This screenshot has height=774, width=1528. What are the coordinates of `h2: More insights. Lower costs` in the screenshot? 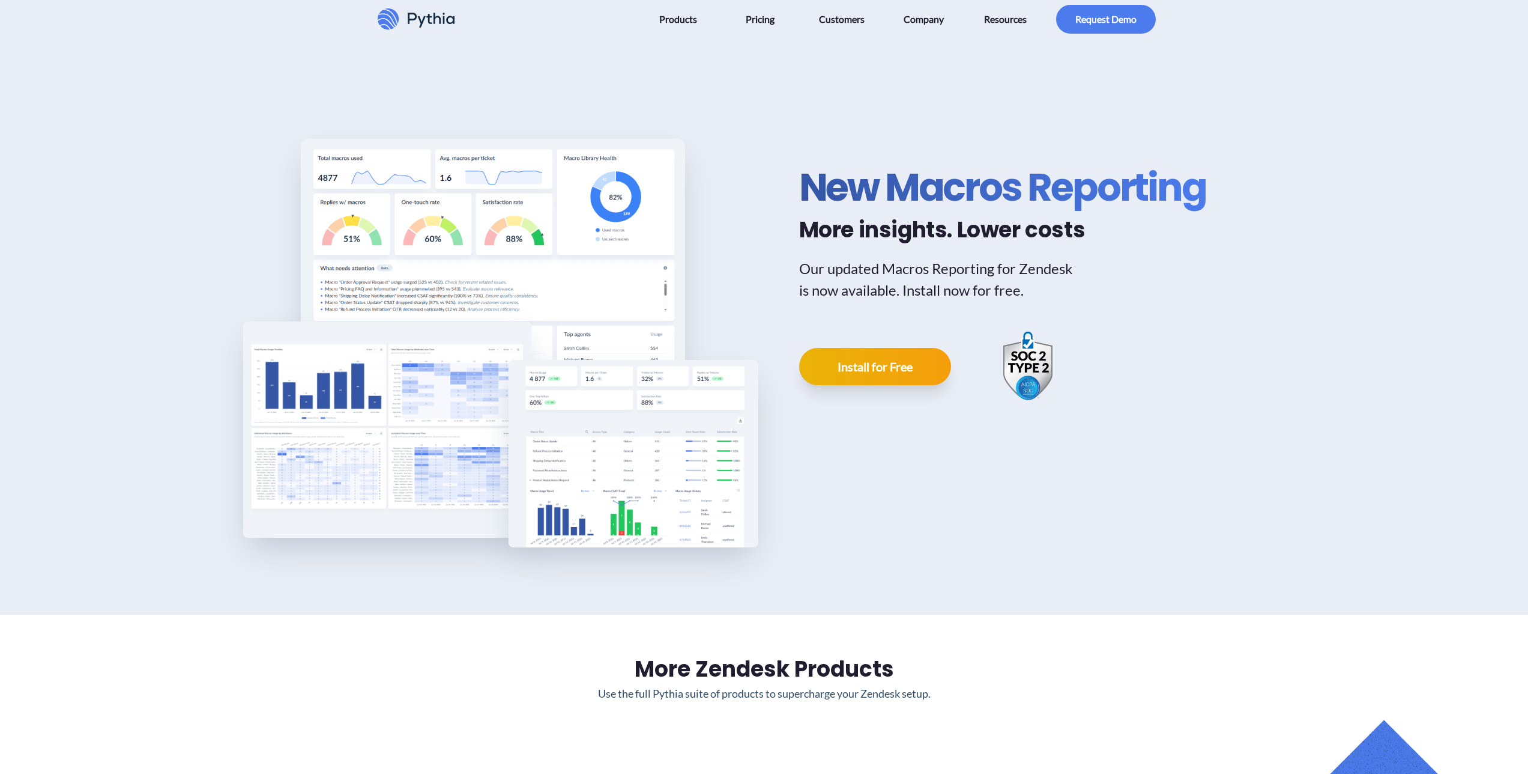 It's located at (1003, 229).